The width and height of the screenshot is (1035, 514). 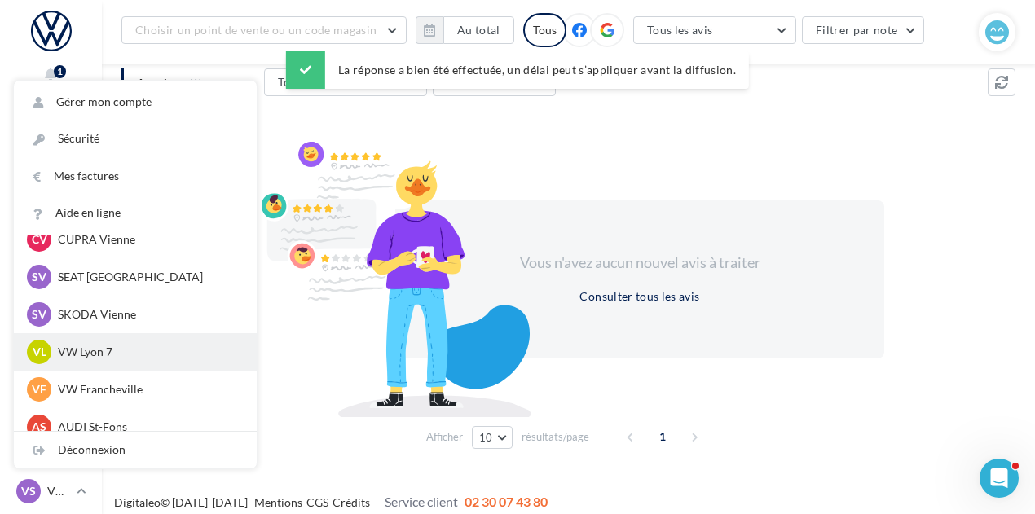 I want to click on span: AS, so click(x=39, y=427).